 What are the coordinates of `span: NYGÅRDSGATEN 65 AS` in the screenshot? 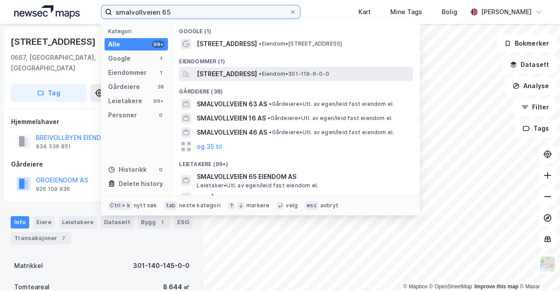 It's located at (232, 198).